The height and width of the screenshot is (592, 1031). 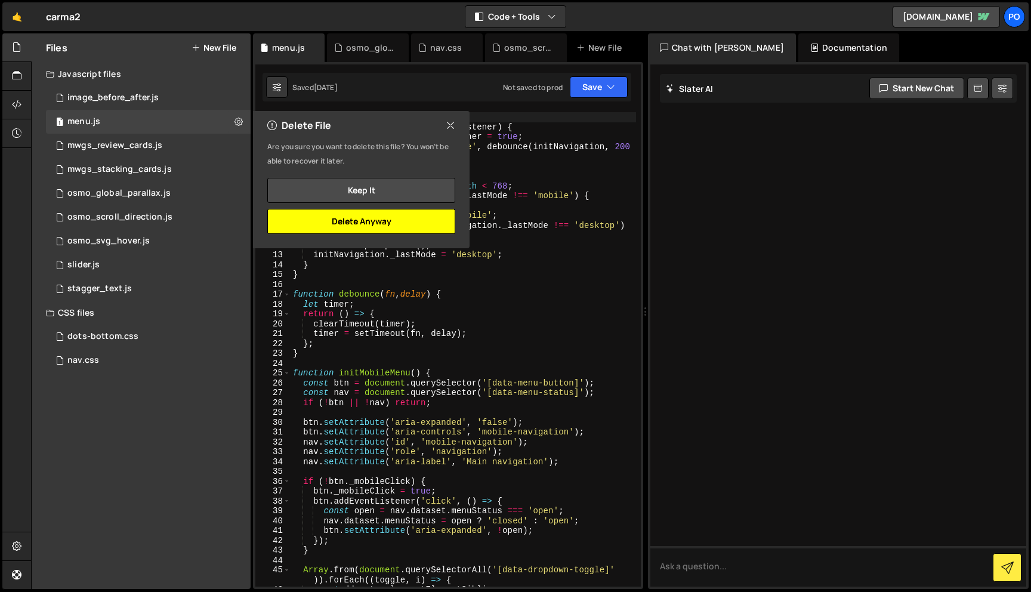 What do you see at coordinates (273, 294) in the screenshot?
I see `div: 17` at bounding box center [273, 294].